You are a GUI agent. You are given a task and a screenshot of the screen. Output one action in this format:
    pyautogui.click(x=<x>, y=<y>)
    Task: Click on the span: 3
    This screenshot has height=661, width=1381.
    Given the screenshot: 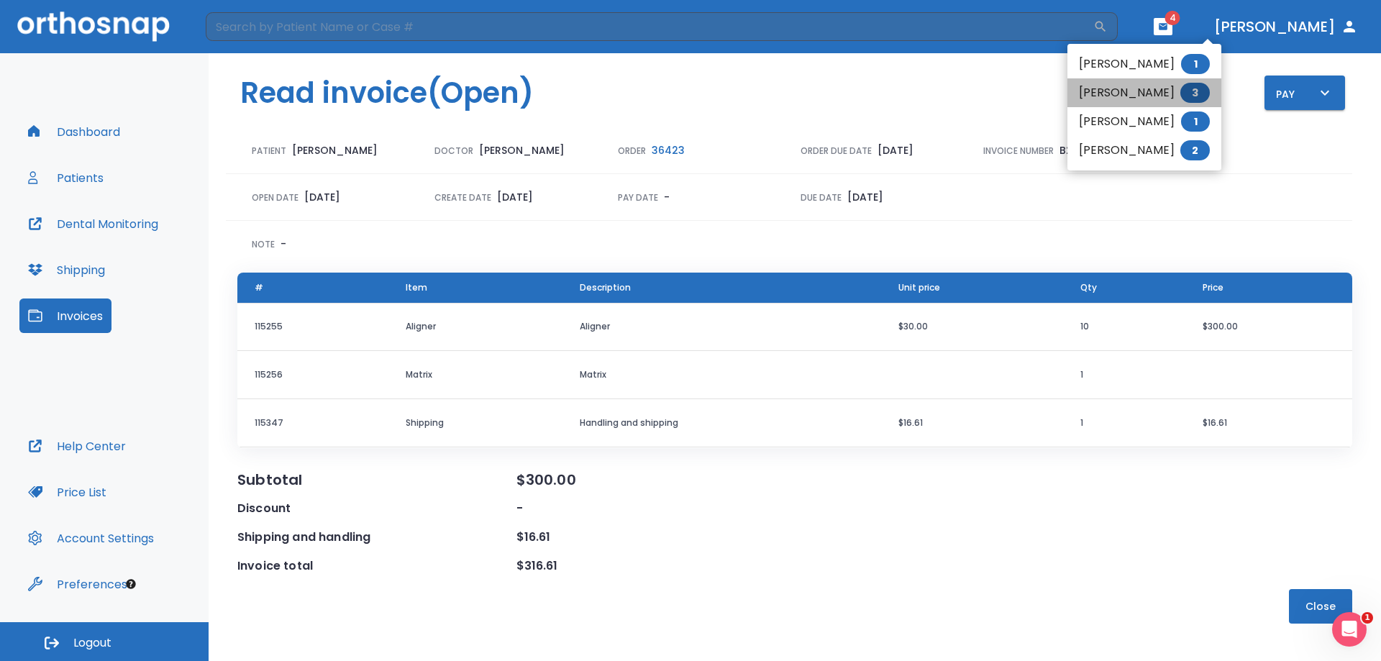 What is the action you would take?
    pyautogui.click(x=1195, y=93)
    